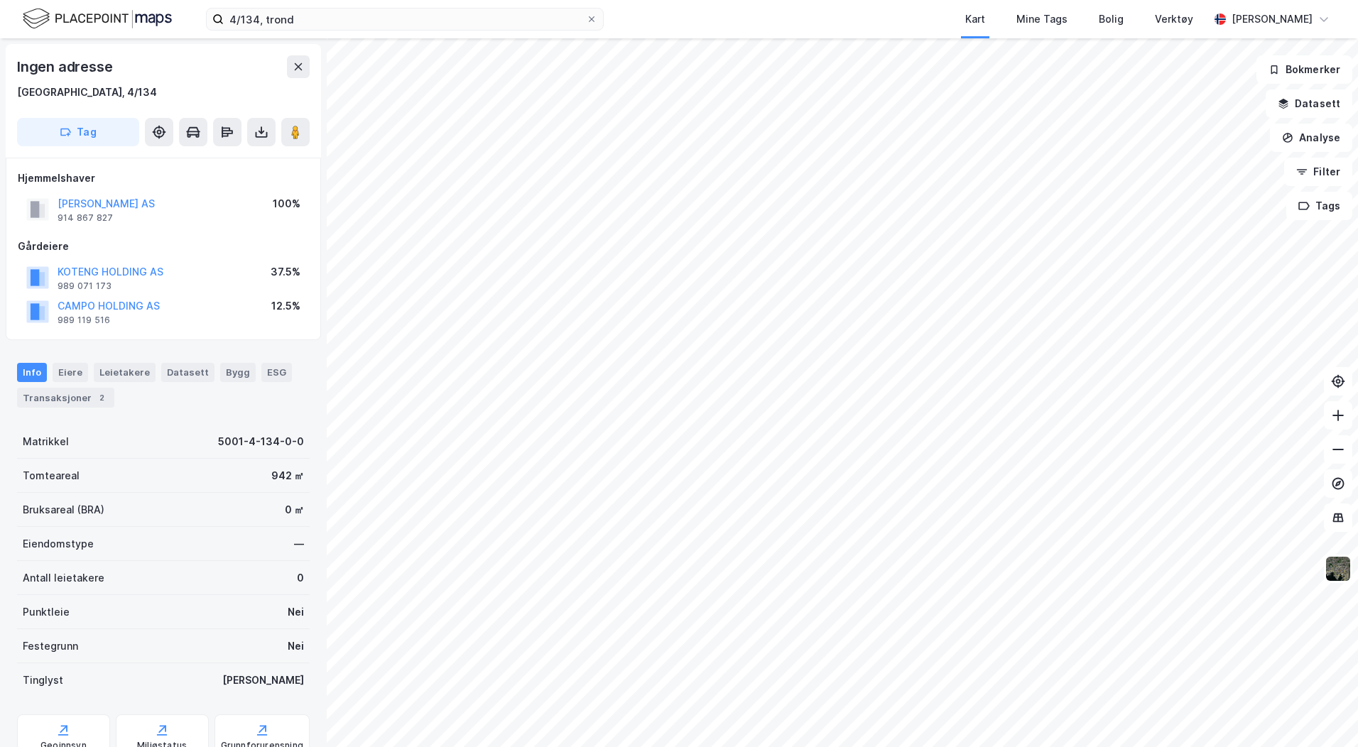 Image resolution: width=1358 pixels, height=747 pixels. Describe the element at coordinates (1309, 104) in the screenshot. I see `button: Datasett` at that location.